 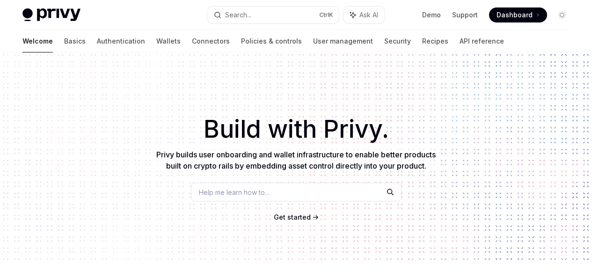 What do you see at coordinates (364, 15) in the screenshot?
I see `button: Ask AI` at bounding box center [364, 15].